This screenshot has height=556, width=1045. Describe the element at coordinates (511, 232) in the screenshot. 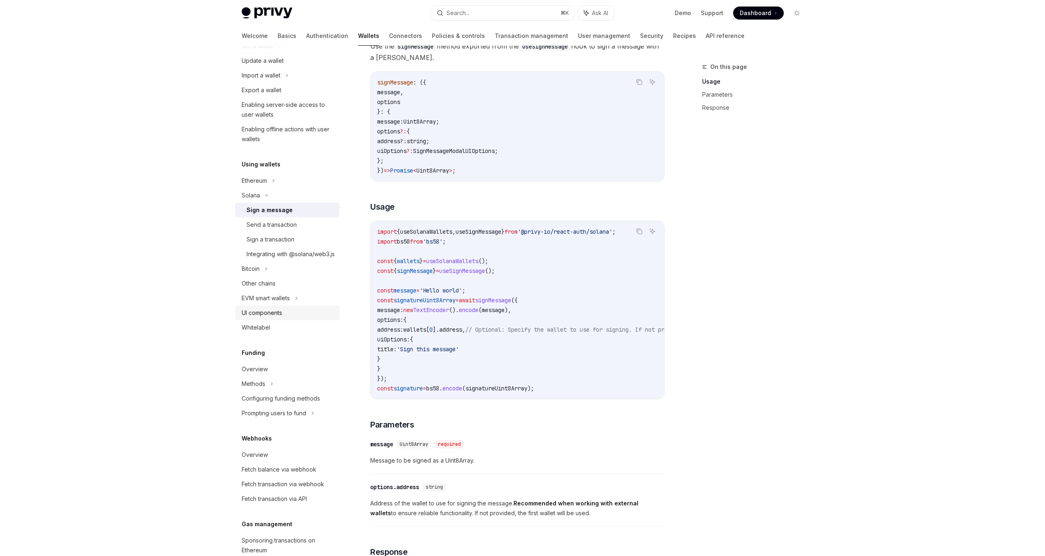

I see `span: from` at that location.